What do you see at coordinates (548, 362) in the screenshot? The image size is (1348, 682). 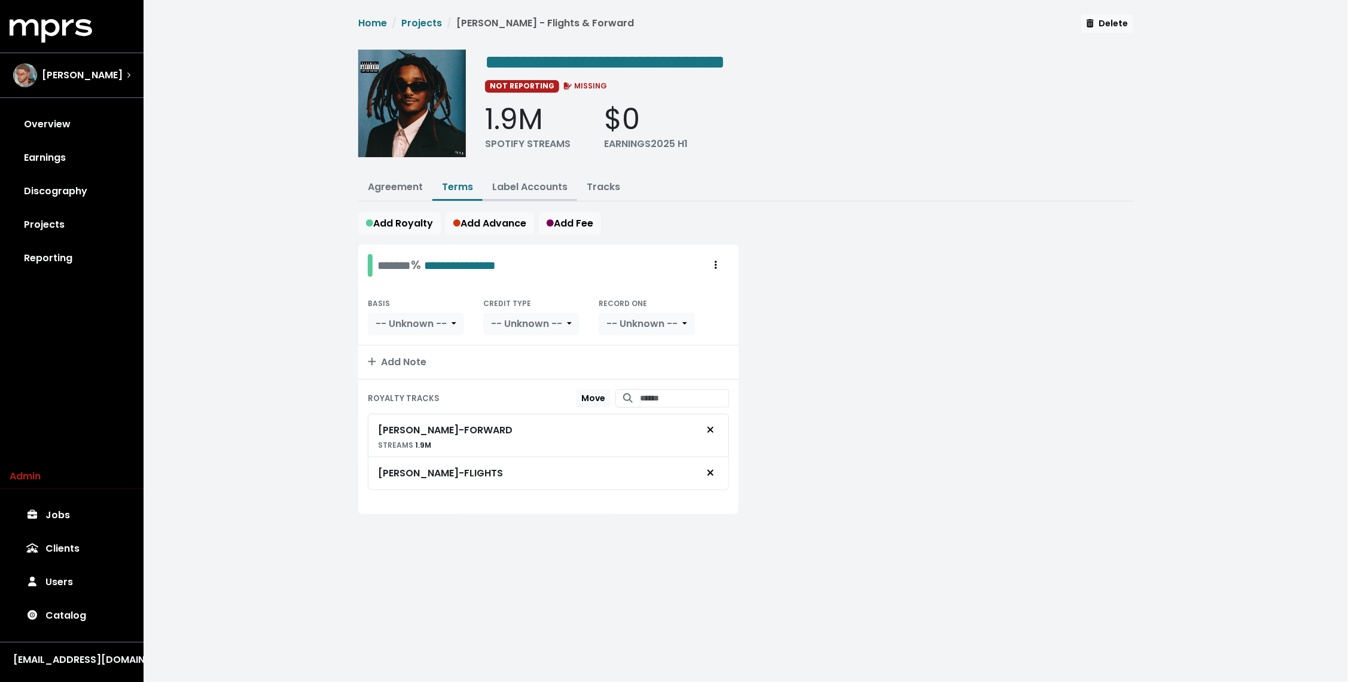 I see `button: Add Note` at bounding box center [548, 362].